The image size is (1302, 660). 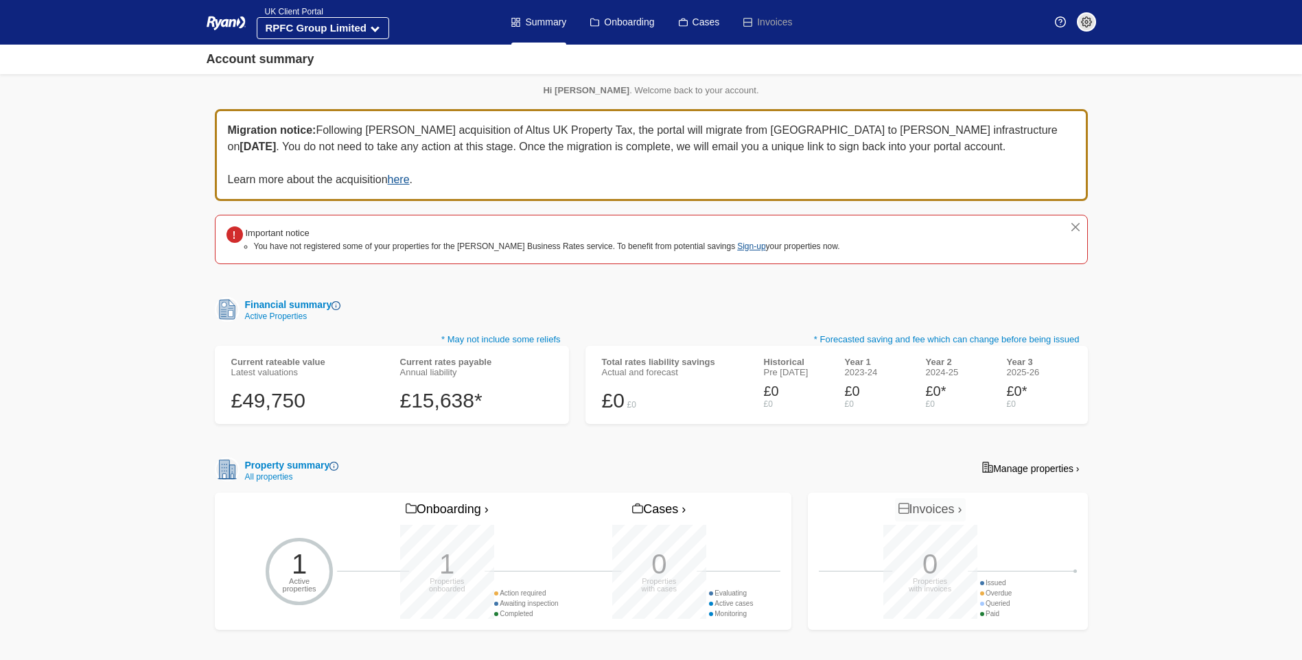 What do you see at coordinates (996, 583) in the screenshot?
I see `div: Issued` at bounding box center [996, 583].